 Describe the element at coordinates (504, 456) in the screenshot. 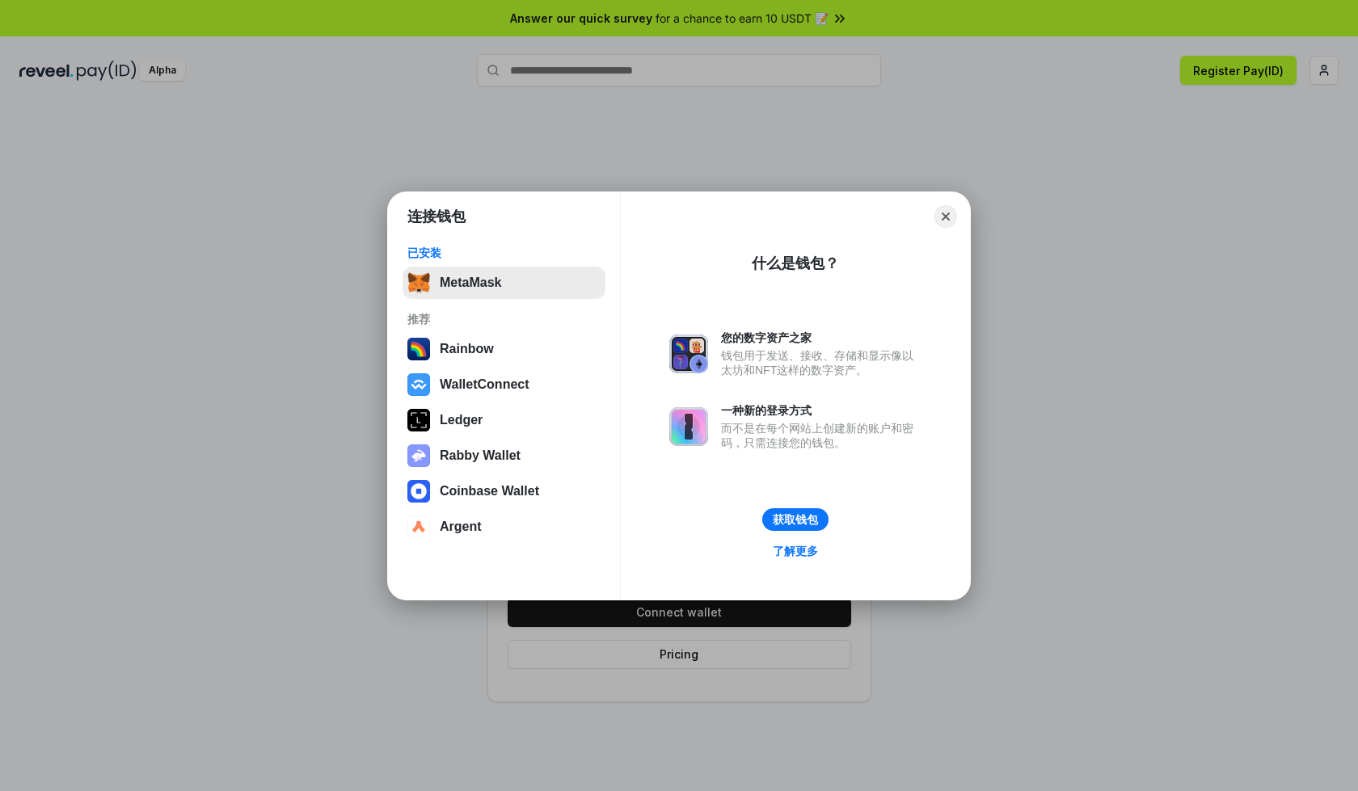

I see `button: Rabby Wallet` at that location.